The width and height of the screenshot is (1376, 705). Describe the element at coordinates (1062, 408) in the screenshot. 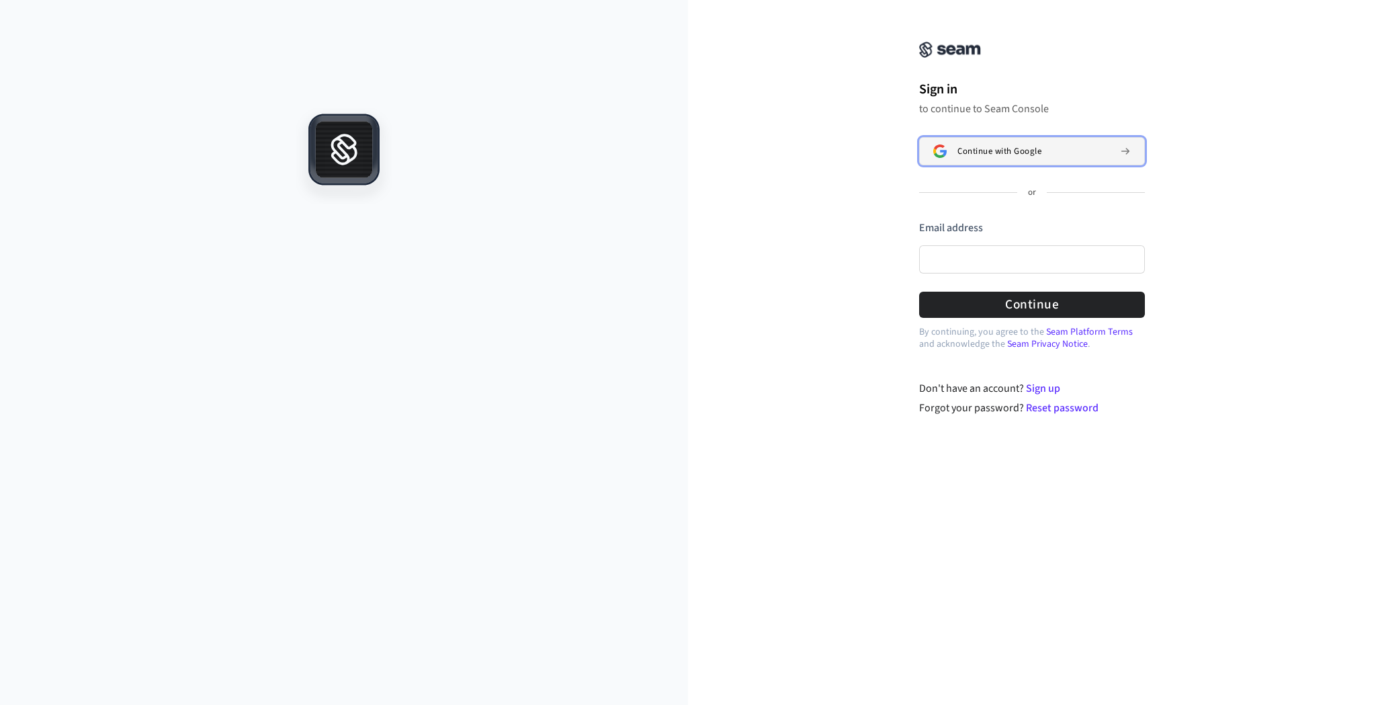

I see `a: Reset password` at that location.